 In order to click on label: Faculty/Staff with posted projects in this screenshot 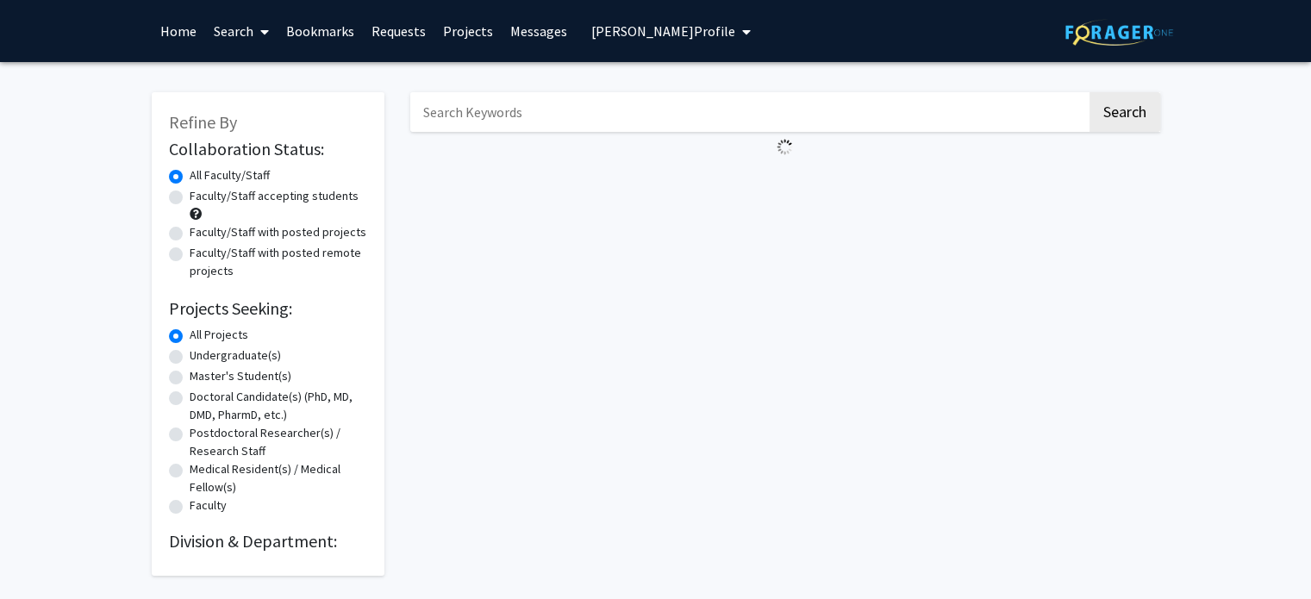, I will do `click(278, 232)`.